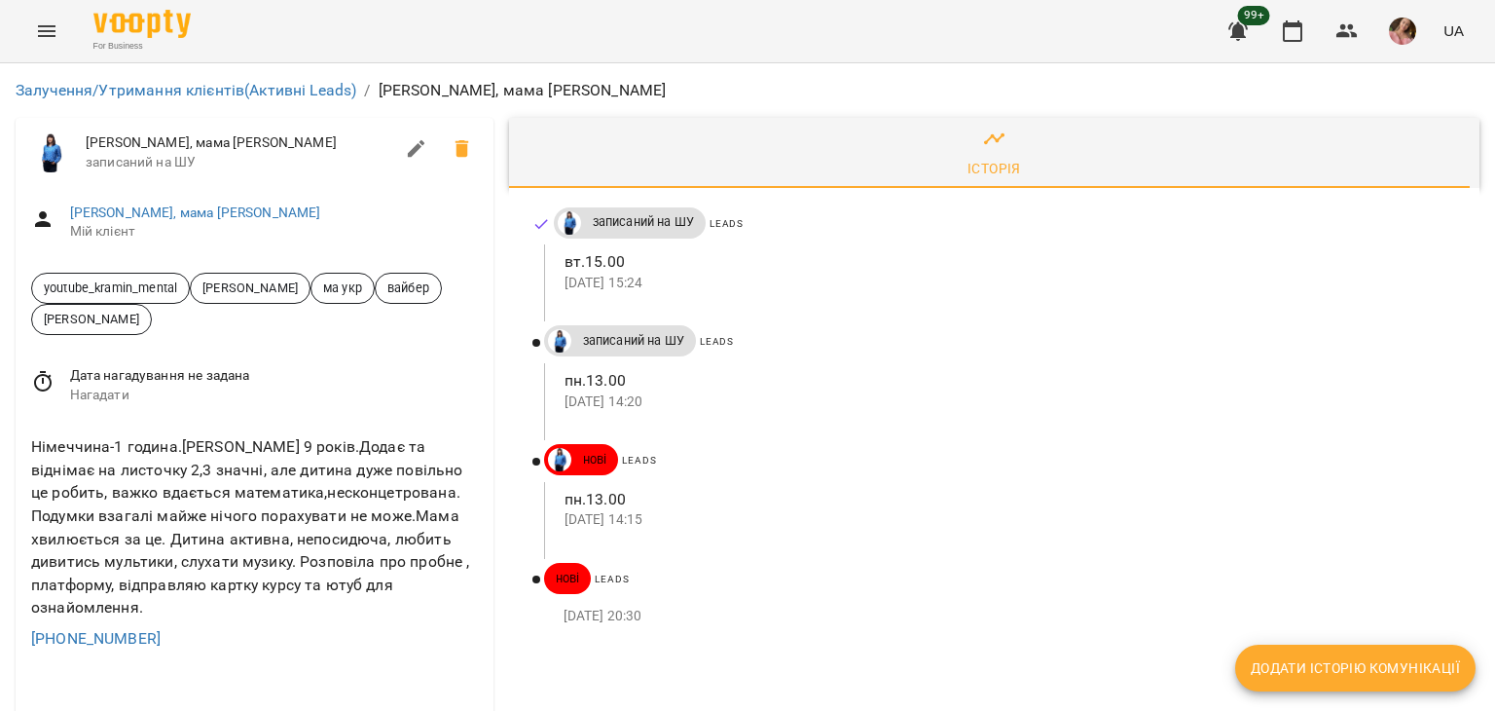 The height and width of the screenshot is (711, 1495). I want to click on button: Додати історію комунікації, so click(1355, 668).